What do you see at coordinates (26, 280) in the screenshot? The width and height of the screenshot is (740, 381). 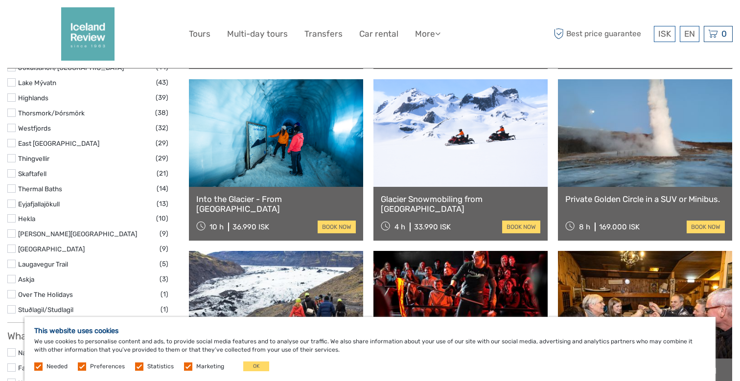 I see `a: Askja` at bounding box center [26, 280].